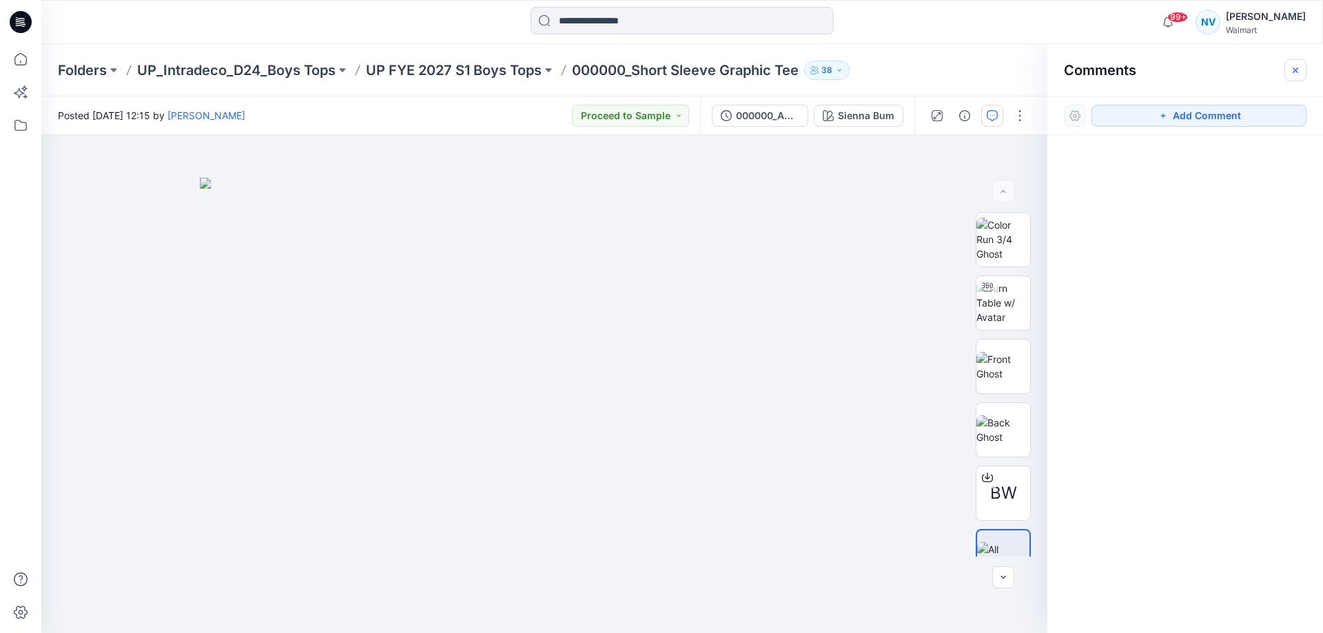 The image size is (1323, 633). Describe the element at coordinates (236, 70) in the screenshot. I see `a: UP_Intradeco_D24_Boys Tops` at that location.